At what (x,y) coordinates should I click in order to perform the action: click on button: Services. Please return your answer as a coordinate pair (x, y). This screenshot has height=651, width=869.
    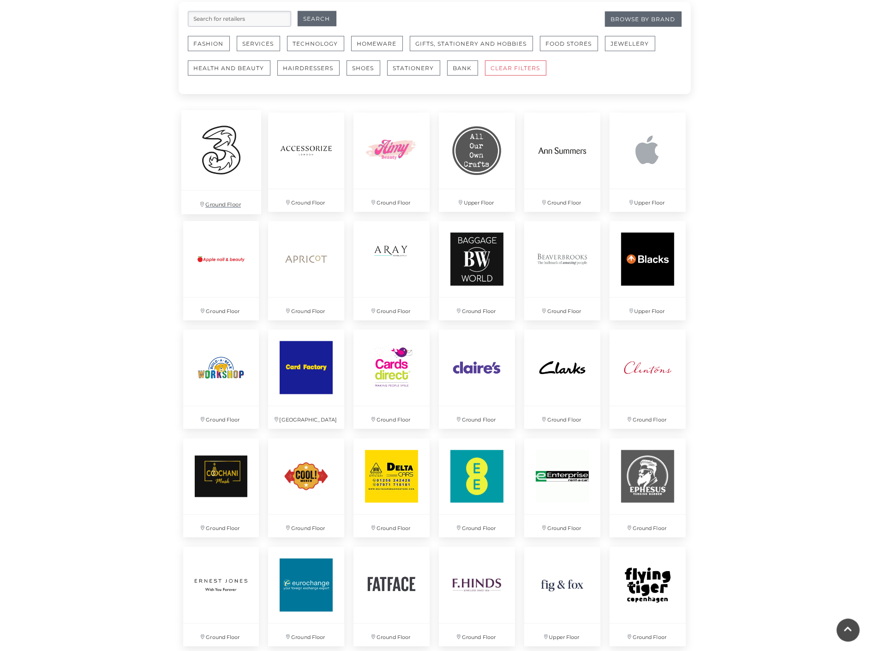
    Looking at the image, I should click on (258, 43).